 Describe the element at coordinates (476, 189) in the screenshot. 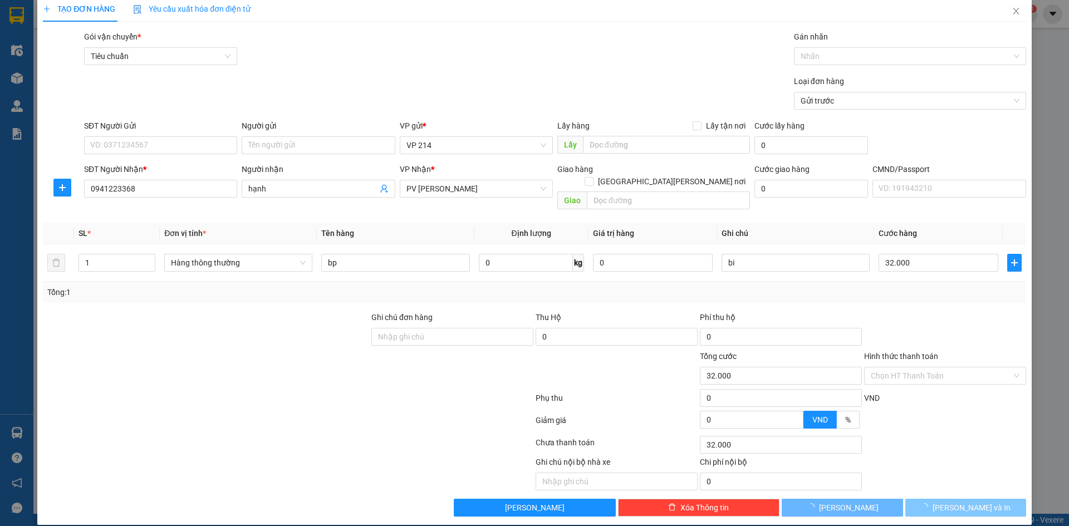

I see `span: PV Gia Nghĩa` at that location.